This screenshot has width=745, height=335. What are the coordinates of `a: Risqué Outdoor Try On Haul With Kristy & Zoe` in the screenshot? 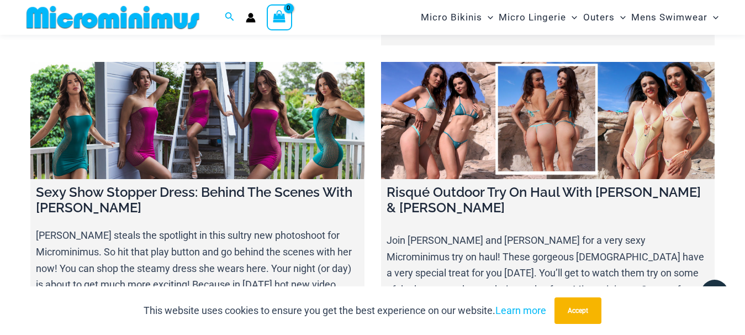 It's located at (548, 120).